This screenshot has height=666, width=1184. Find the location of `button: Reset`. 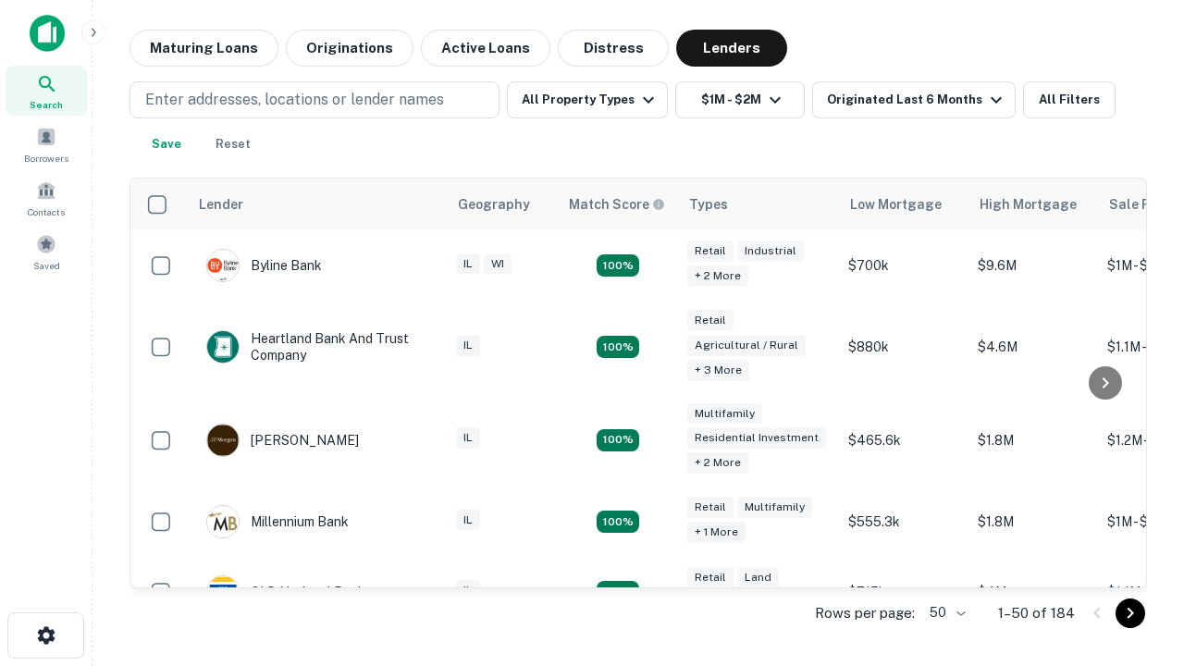

button: Reset is located at coordinates (233, 144).